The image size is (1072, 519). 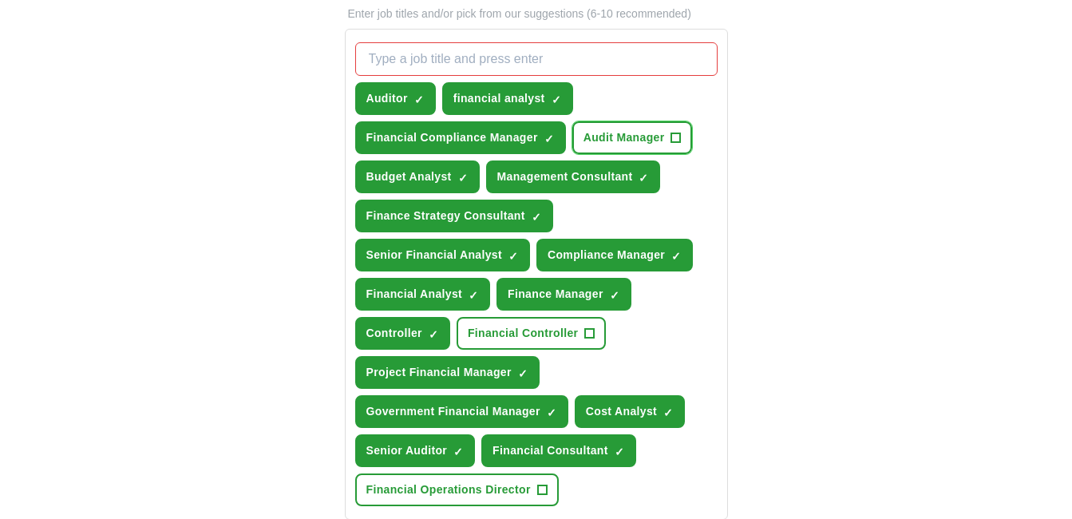 What do you see at coordinates (537, 14) in the screenshot?
I see `p: Enter job titles and/or pick from our suggestions (6-10 recommended)` at bounding box center [537, 14].